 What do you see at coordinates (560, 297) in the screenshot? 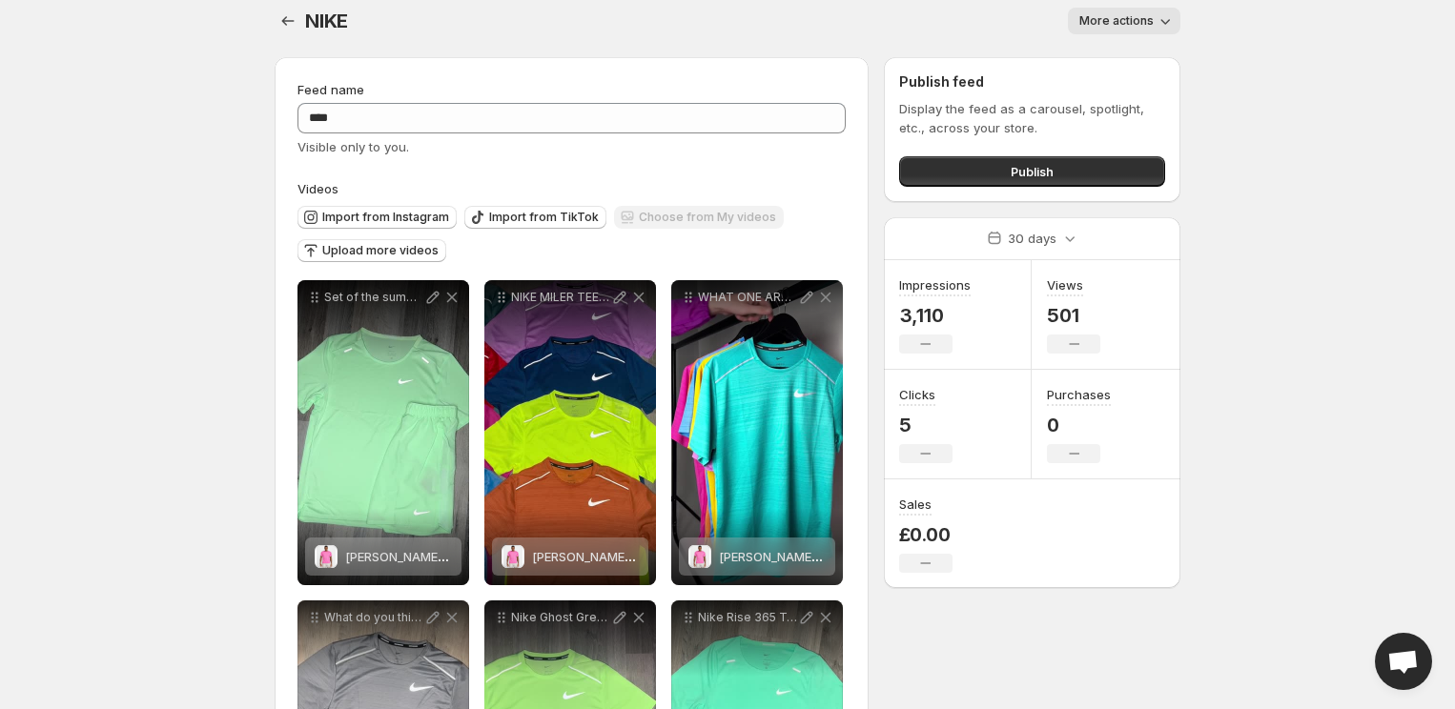
I see `p: NIKE MILER TEE SEASON IS APPROACHING We have over 20 colours available on our website what colour...` at bounding box center [560, 297].